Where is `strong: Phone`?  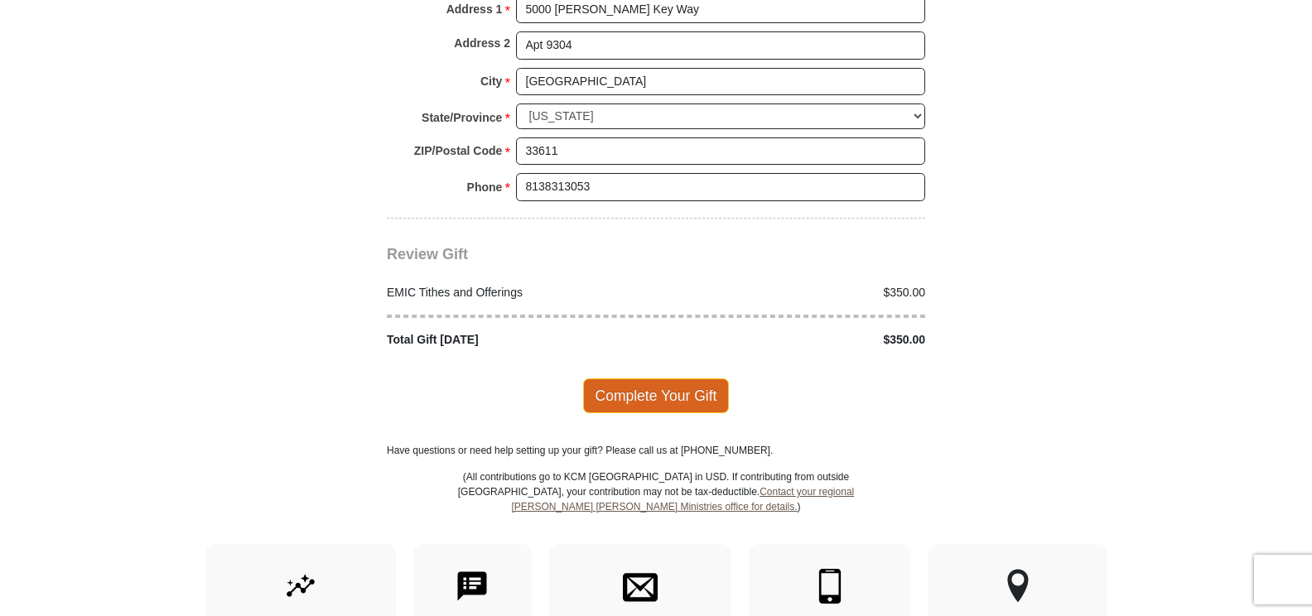 strong: Phone is located at coordinates (485, 187).